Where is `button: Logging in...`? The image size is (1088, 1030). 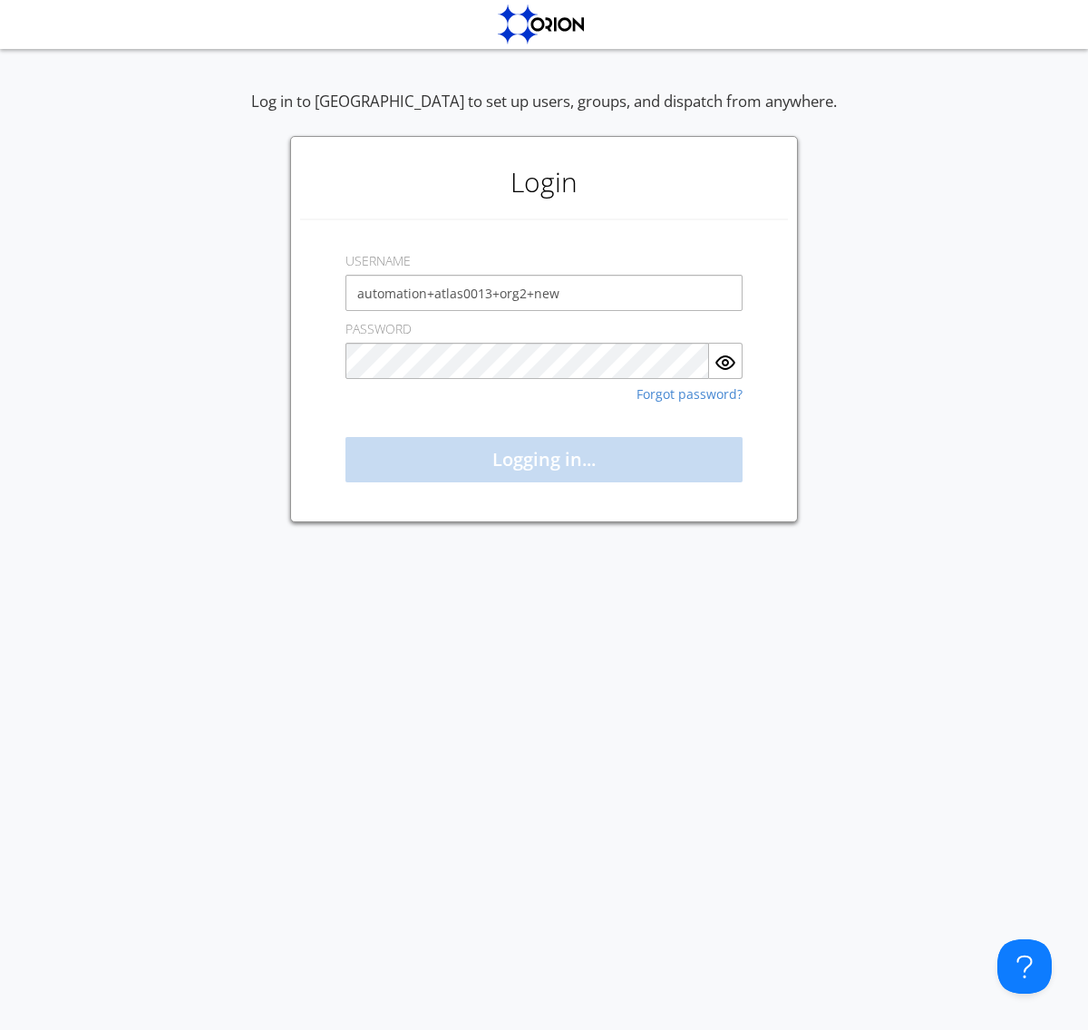
button: Logging in... is located at coordinates (544, 459).